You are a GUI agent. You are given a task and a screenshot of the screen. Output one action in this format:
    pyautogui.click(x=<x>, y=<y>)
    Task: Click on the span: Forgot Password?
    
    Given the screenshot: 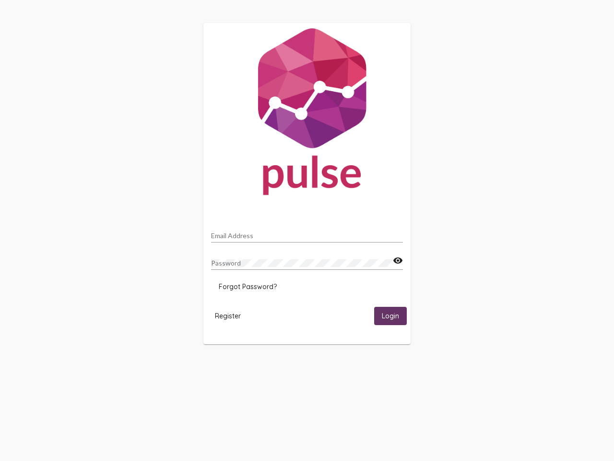 What is the action you would take?
    pyautogui.click(x=248, y=287)
    